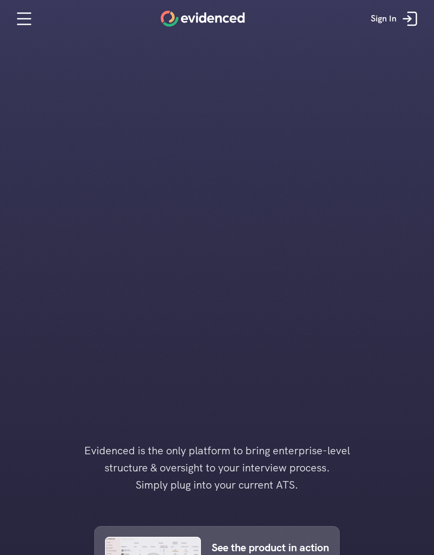 The height and width of the screenshot is (555, 434). What do you see at coordinates (384, 19) in the screenshot?
I see `p: Sign In` at bounding box center [384, 19].